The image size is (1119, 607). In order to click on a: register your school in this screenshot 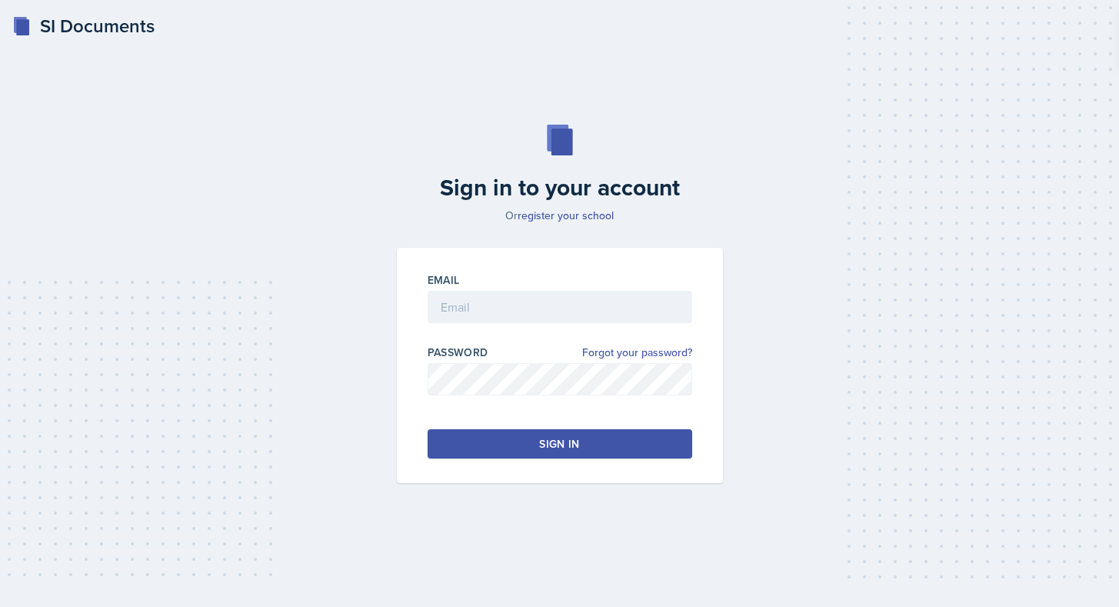, I will do `click(565, 215)`.